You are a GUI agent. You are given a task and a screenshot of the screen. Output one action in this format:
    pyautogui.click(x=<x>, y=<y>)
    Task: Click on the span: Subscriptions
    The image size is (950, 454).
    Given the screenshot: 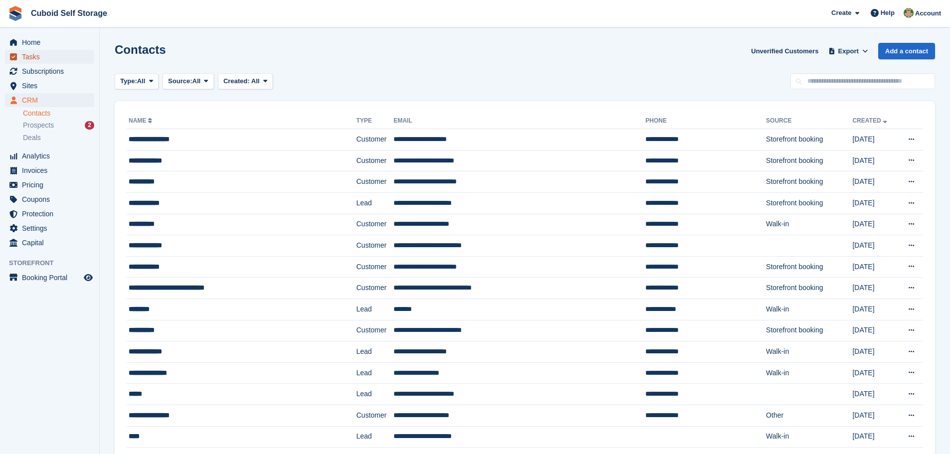 What is the action you would take?
    pyautogui.click(x=52, y=71)
    